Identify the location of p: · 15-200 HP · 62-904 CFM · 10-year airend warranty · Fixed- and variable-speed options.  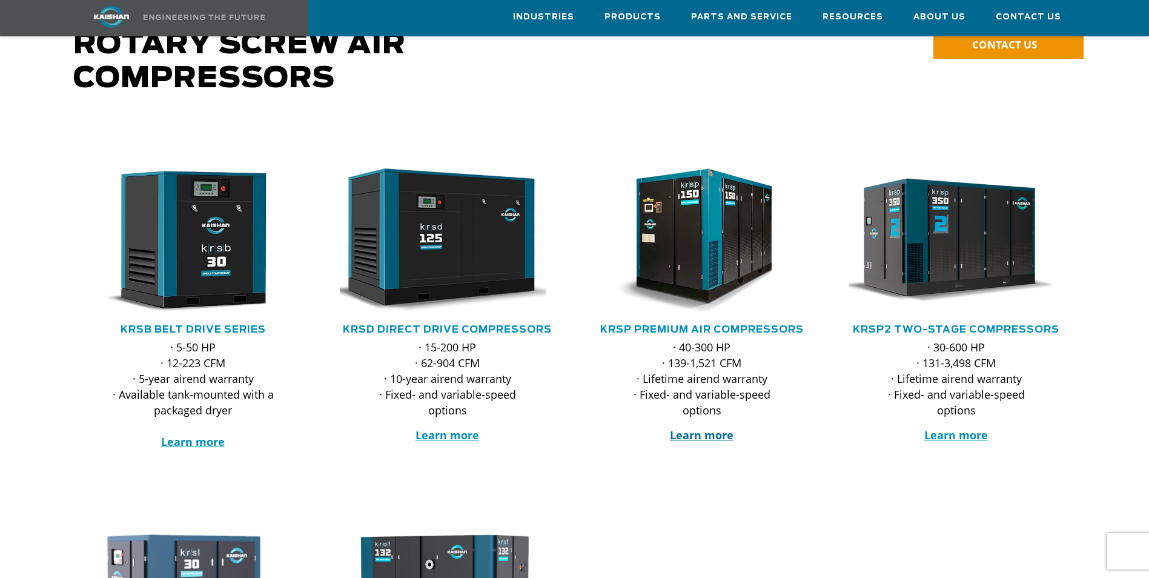
(447, 378).